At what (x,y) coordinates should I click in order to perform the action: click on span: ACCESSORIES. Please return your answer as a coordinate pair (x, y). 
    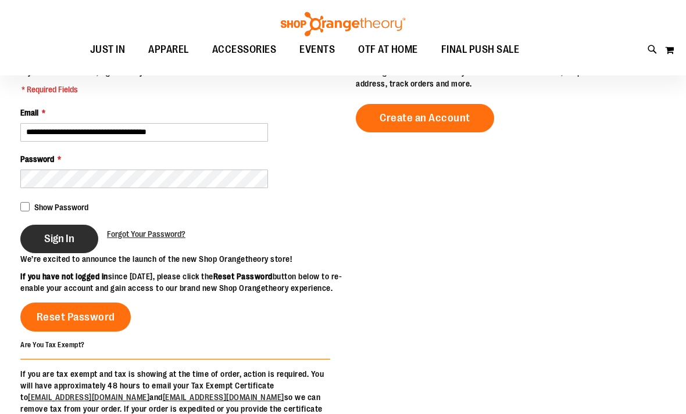
    Looking at the image, I should click on (244, 49).